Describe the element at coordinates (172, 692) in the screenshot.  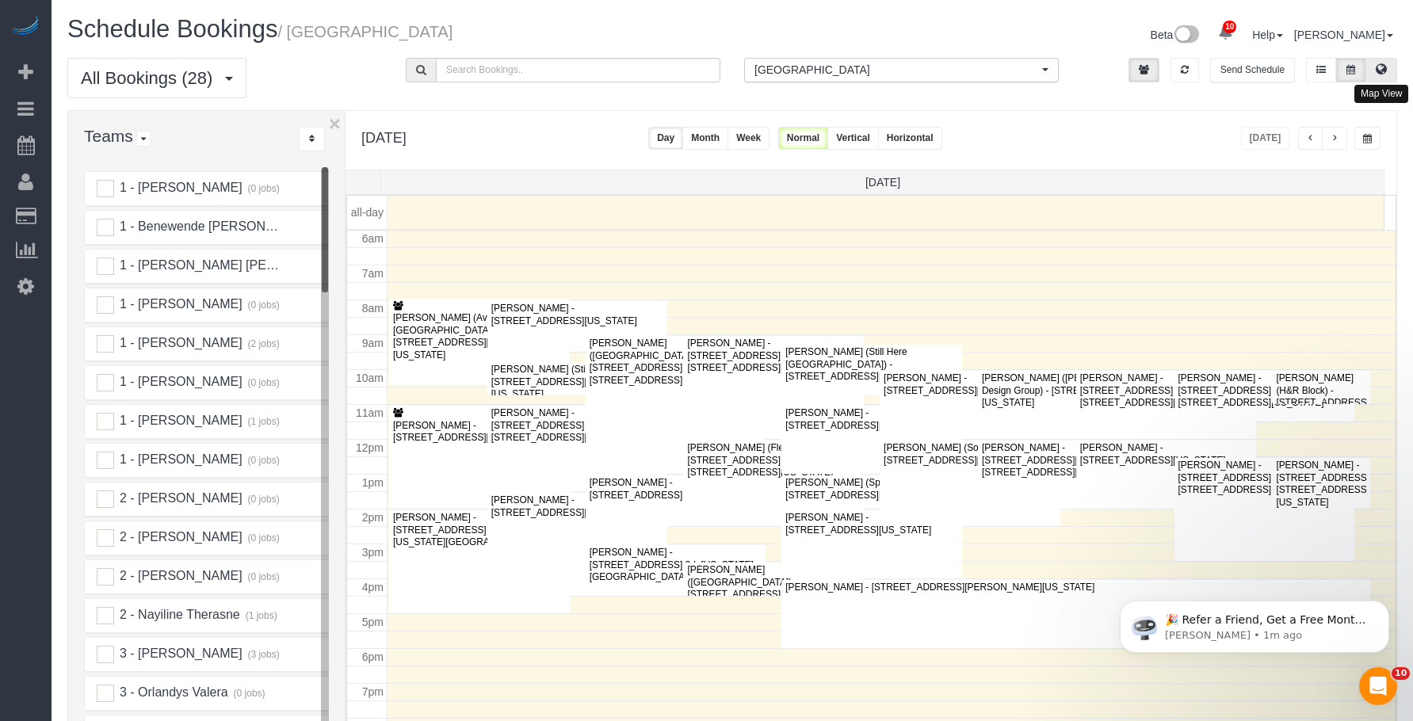
I see `span: 3 - Orlandys Valera` at that location.